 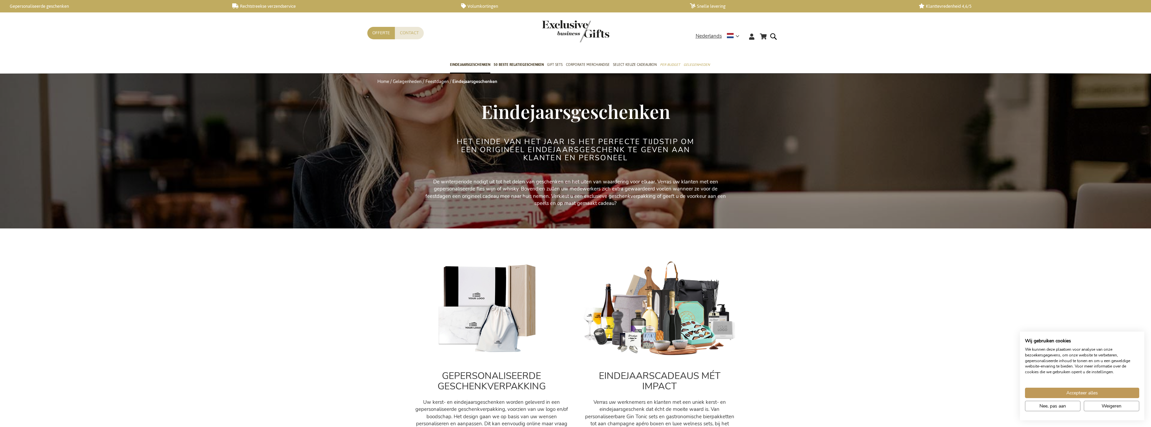 What do you see at coordinates (519, 65) in the screenshot?
I see `span: 50 beste relatiegeschenken` at bounding box center [519, 65].